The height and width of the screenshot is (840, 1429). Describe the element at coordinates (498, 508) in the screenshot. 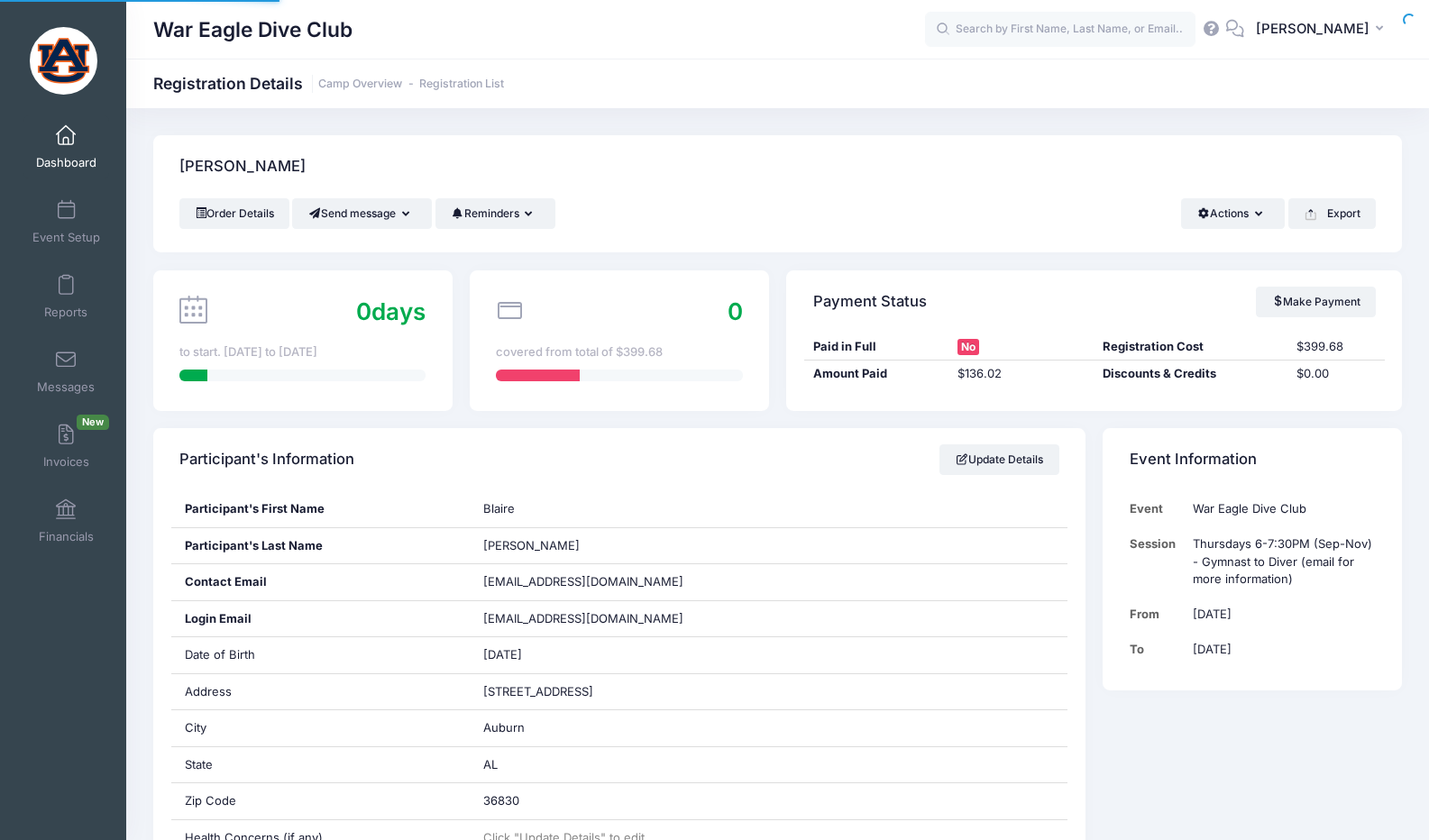

I see `span: Blaire` at that location.